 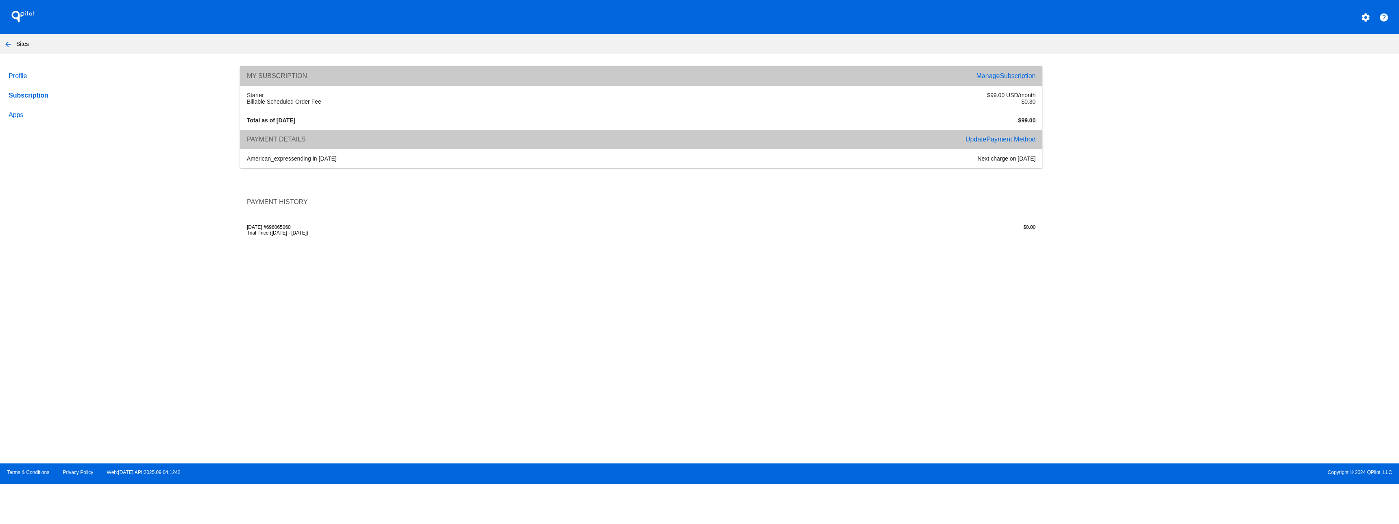 What do you see at coordinates (1000, 139) in the screenshot?
I see `a: UpdatePayment Method` at bounding box center [1000, 139].